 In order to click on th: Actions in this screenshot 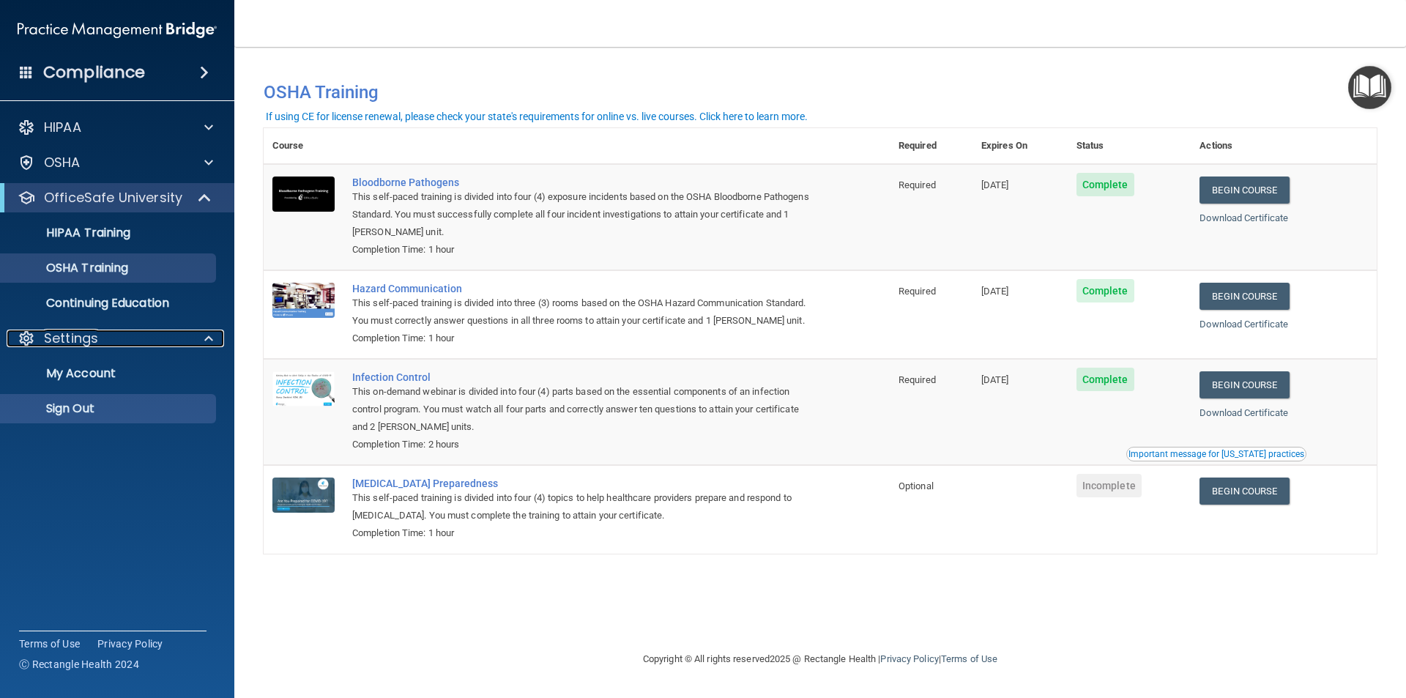, I will do `click(1284, 146)`.